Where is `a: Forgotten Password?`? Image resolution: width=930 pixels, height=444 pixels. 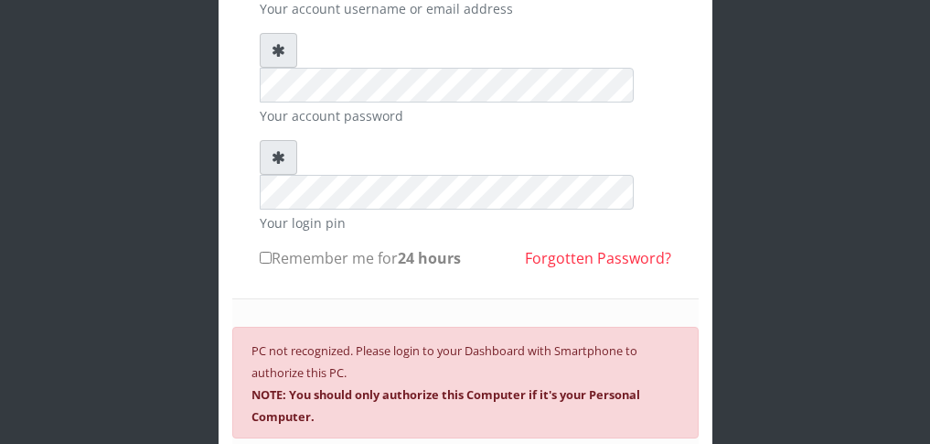
a: Forgotten Password? is located at coordinates (598, 258).